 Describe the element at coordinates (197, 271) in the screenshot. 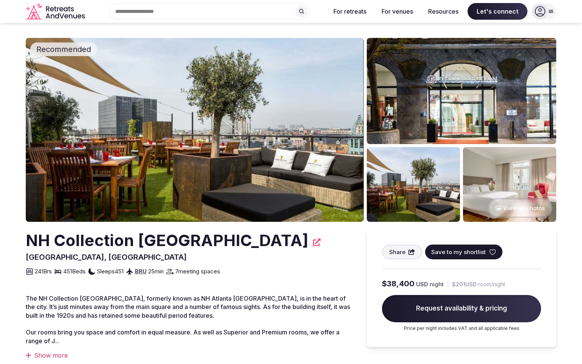

I see `span: 7 meeting spaces` at that location.